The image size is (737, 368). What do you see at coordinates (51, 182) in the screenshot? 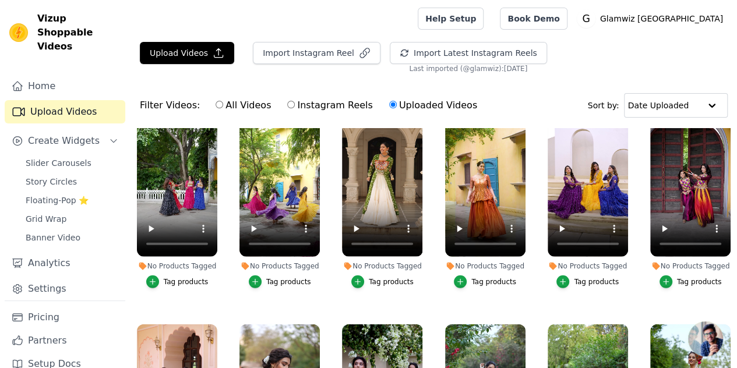
I see `span: Story Circles` at bounding box center [51, 182].